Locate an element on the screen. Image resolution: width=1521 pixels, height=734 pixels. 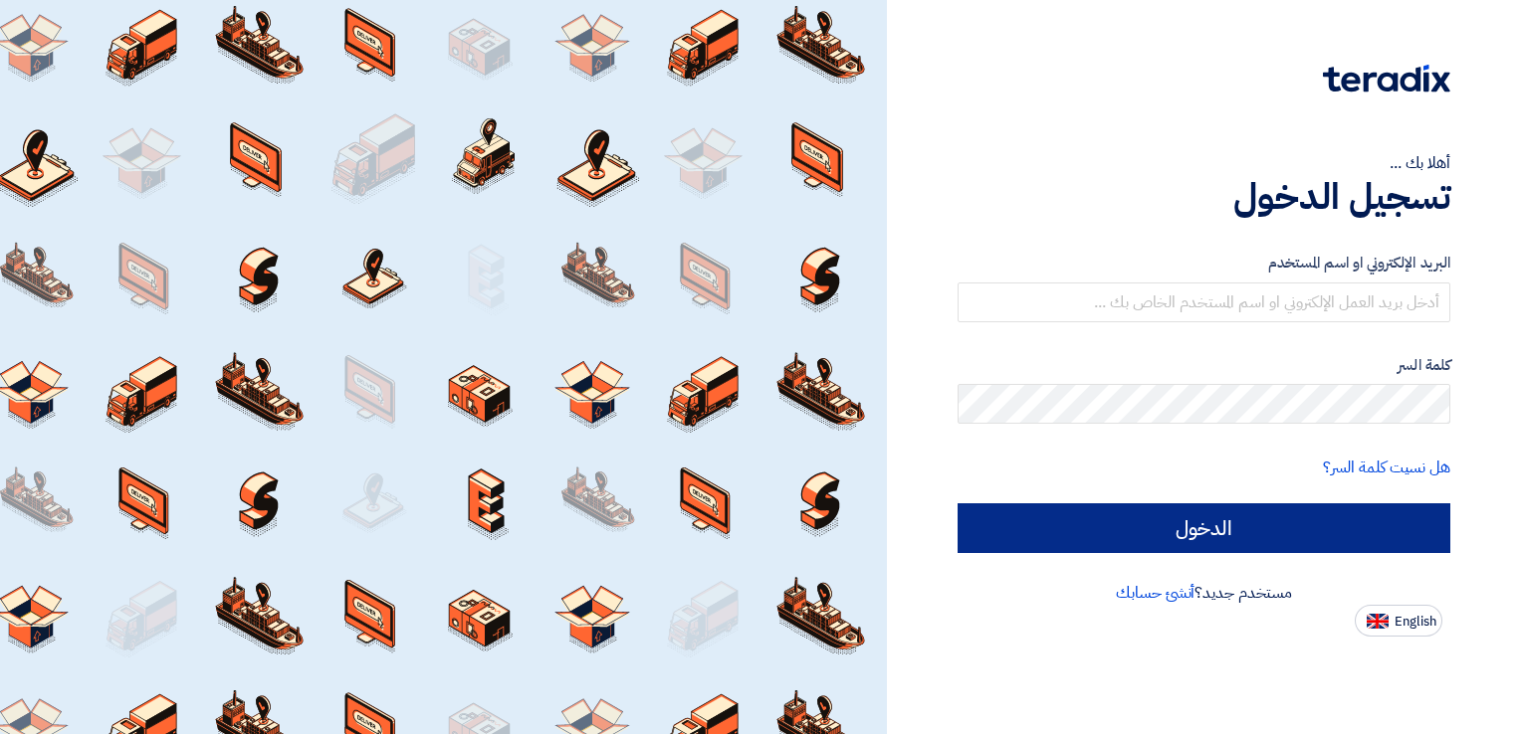
img: Teradix logo is located at coordinates (1386, 79).